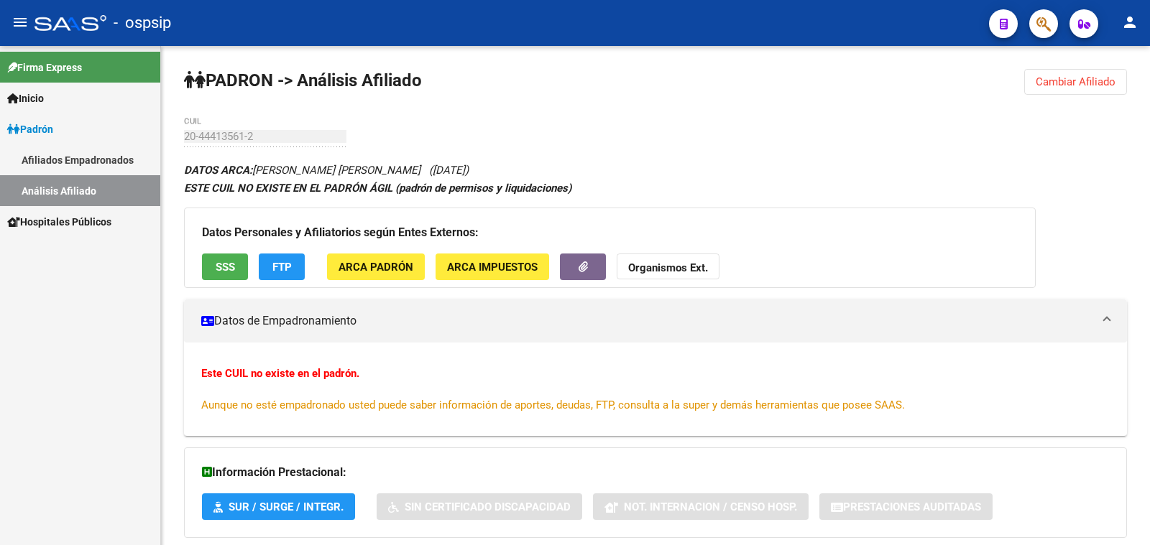  I want to click on button: Organismos Ext., so click(667, 267).